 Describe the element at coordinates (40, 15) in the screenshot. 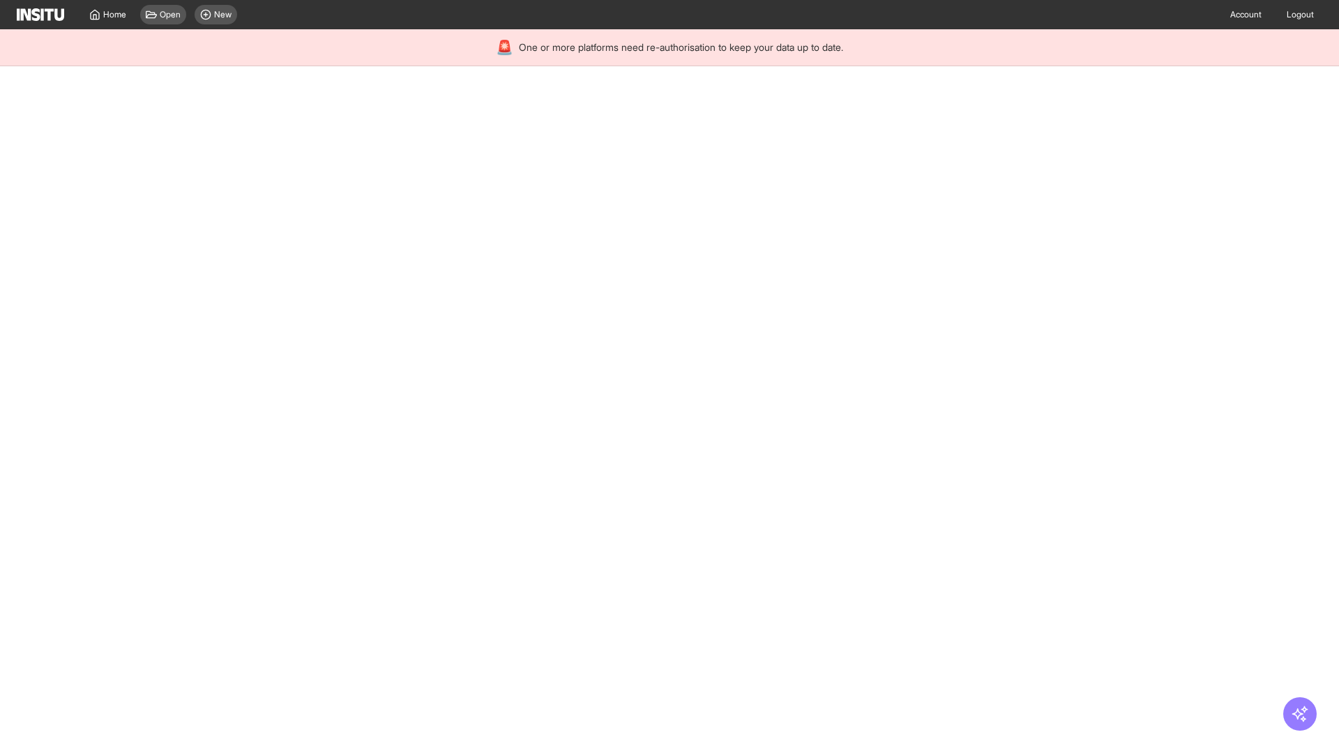

I see `img: Logo` at that location.